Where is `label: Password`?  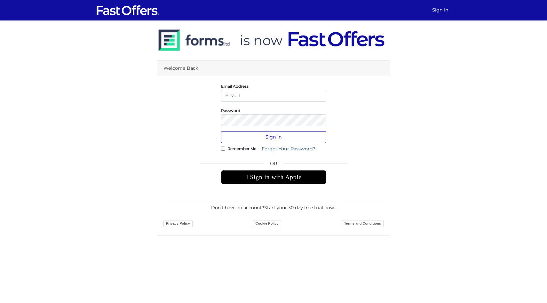
label: Password is located at coordinates (231, 110).